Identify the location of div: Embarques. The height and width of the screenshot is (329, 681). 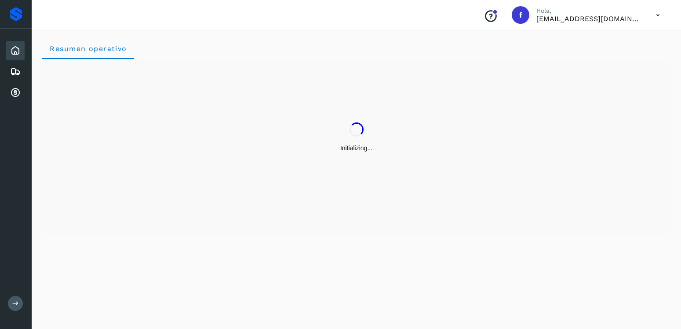
(15, 72).